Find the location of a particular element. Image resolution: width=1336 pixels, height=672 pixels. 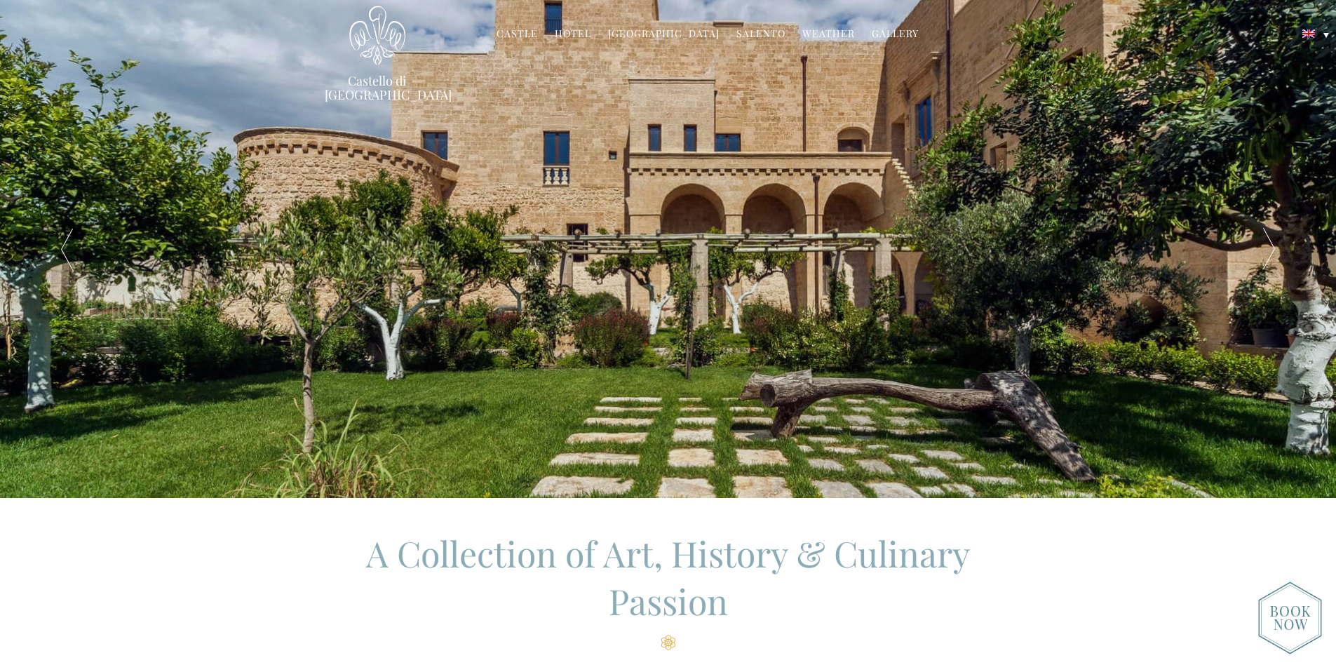

img: Castello di Ugento is located at coordinates (377, 35).